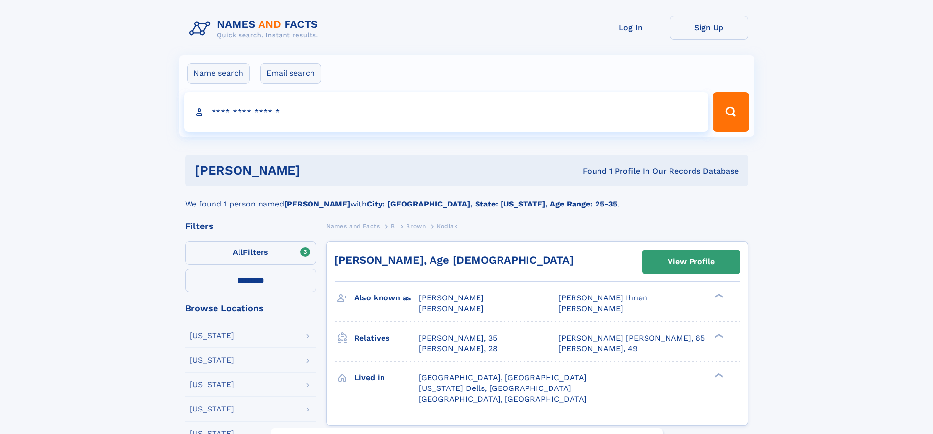 This screenshot has height=434, width=933. I want to click on span: Brown, so click(416, 226).